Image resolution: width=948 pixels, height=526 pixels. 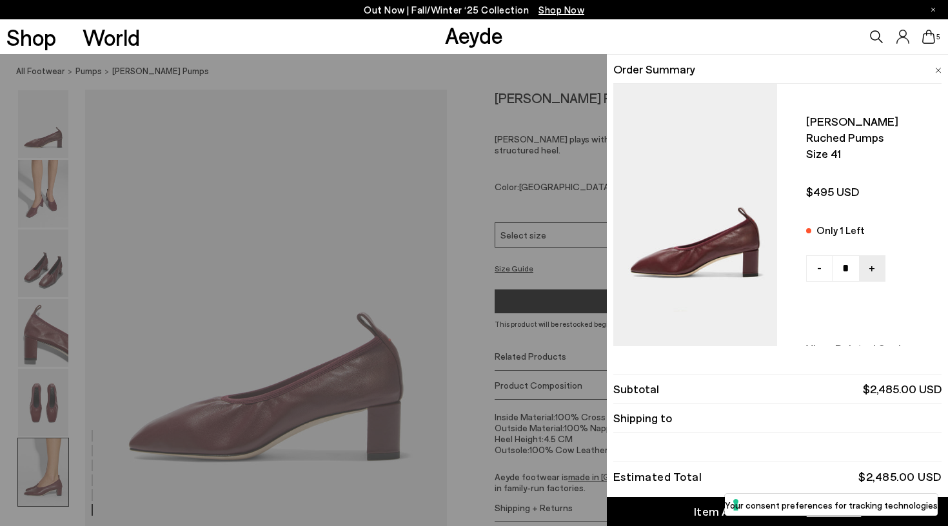 What do you see at coordinates (929, 37) in the screenshot?
I see `a: 5` at bounding box center [929, 37].